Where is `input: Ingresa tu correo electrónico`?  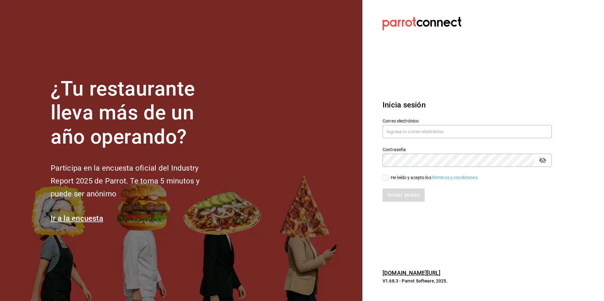 input: Ingresa tu correo electrónico is located at coordinates (467, 132).